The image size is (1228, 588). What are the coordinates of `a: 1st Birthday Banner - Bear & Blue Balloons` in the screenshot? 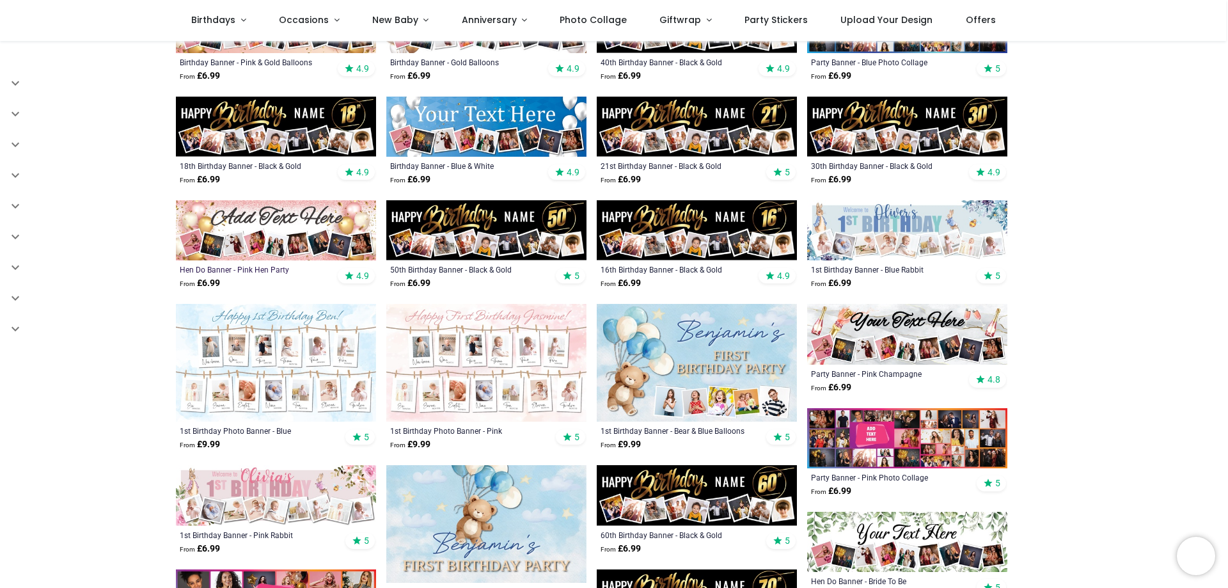 It's located at (678, 431).